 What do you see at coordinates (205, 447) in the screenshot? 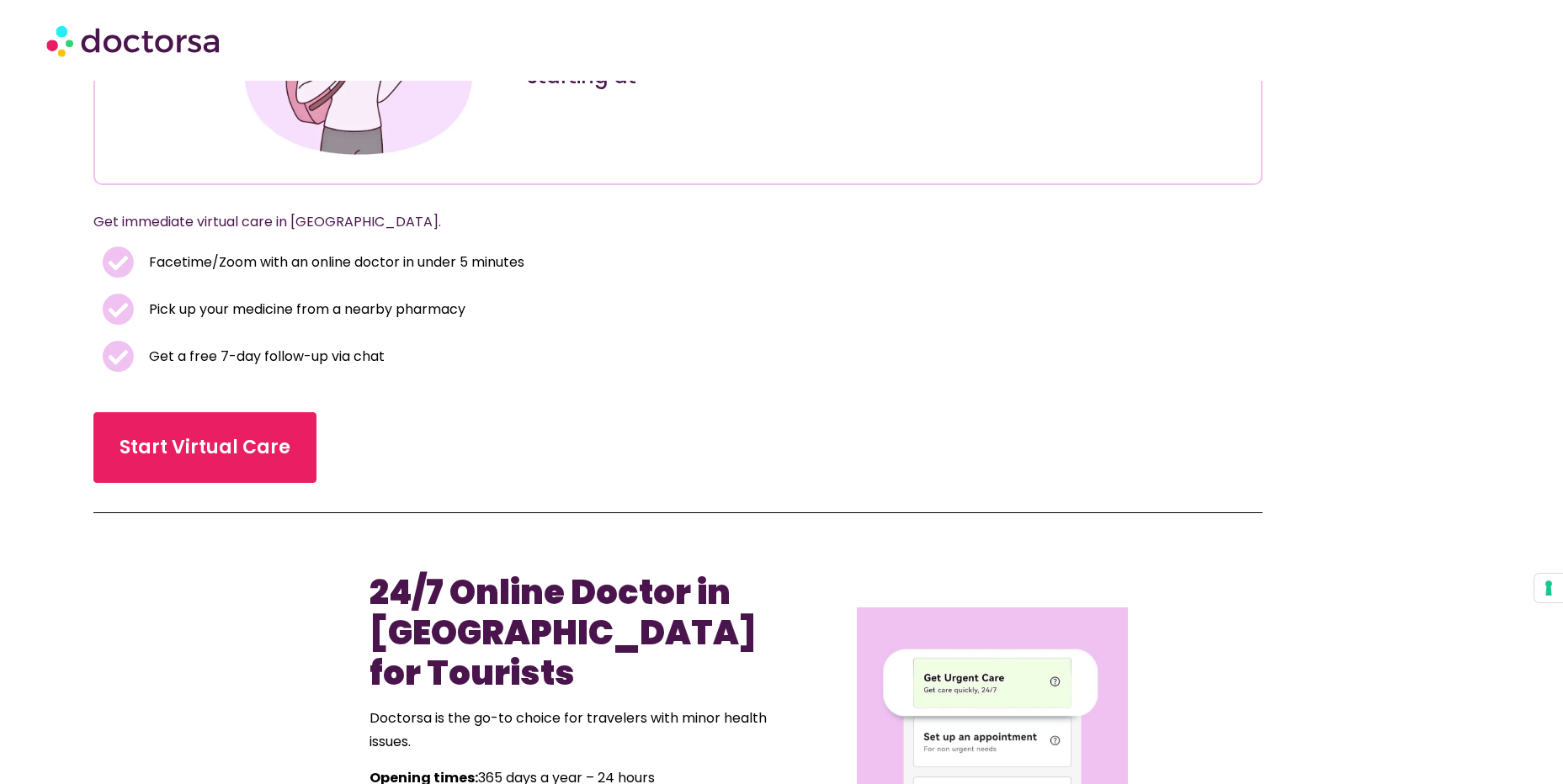
I see `a: Start Virtual Care` at bounding box center [205, 447].